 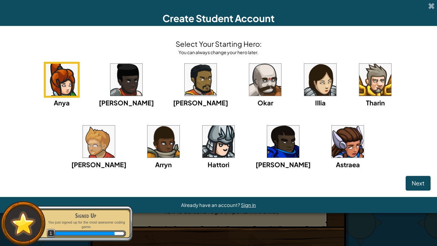 I want to click on span: Okar, so click(x=265, y=102).